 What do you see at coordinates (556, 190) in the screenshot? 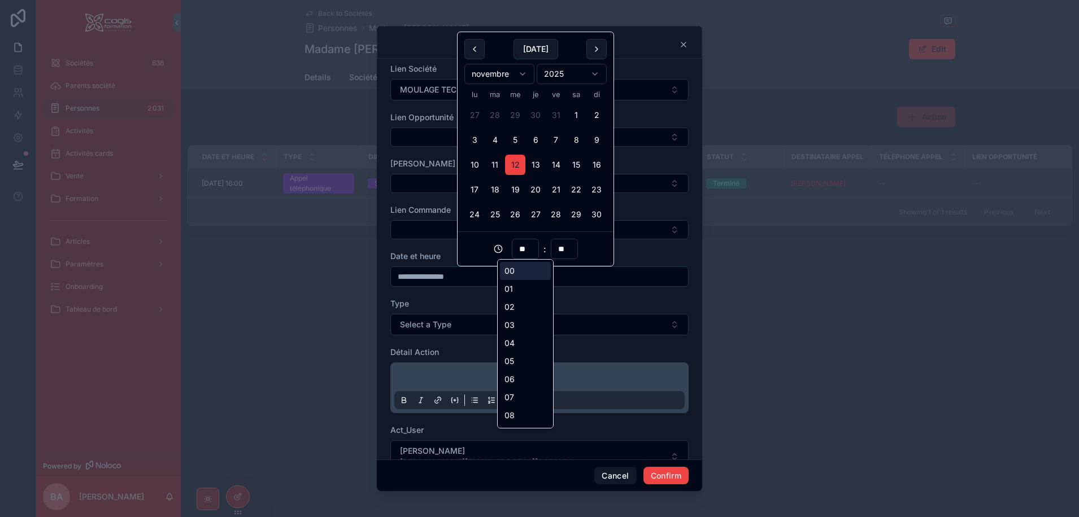
I see `button: vendredi 21 novembre 2025` at bounding box center [556, 190].